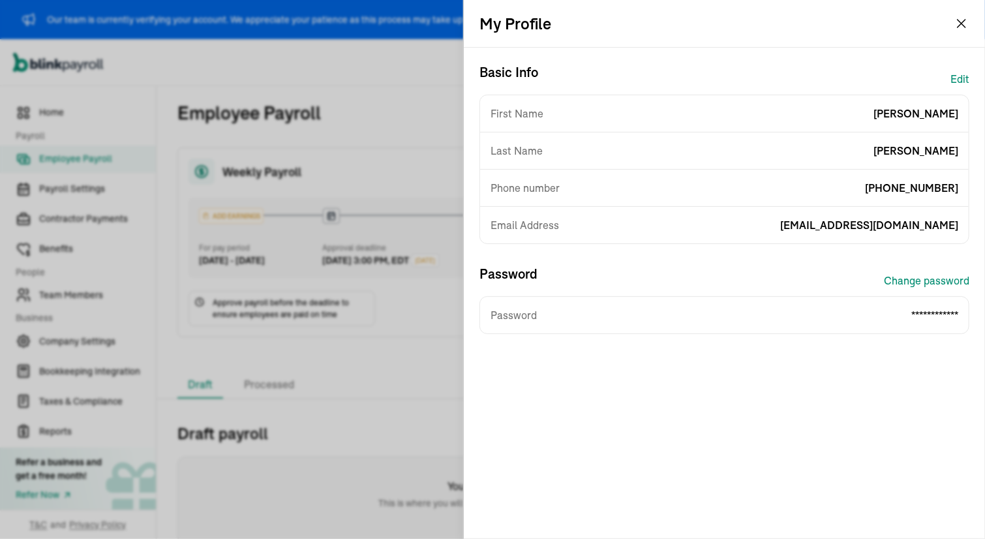  What do you see at coordinates (509, 79) in the screenshot?
I see `h3: Basic Info` at bounding box center [509, 79].